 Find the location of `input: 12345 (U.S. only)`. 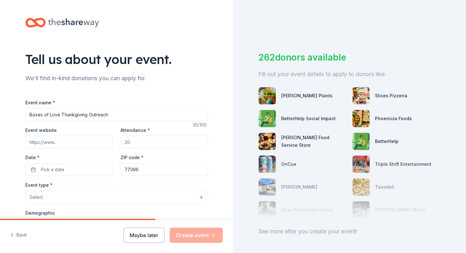

input: 12345 (U.S. only) is located at coordinates (164, 170).